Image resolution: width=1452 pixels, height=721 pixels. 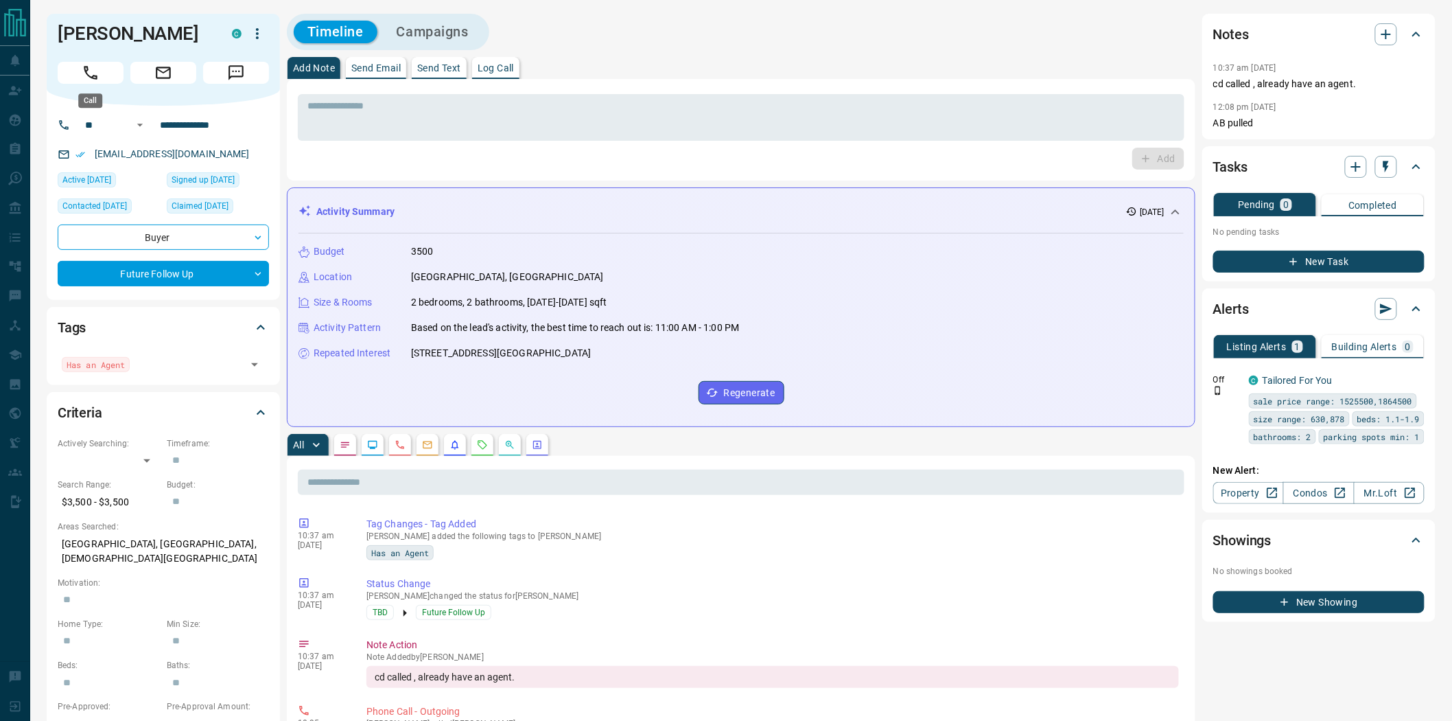 What do you see at coordinates (773, 524) in the screenshot?
I see `p: Tag Changes - Tag Added` at bounding box center [773, 524].